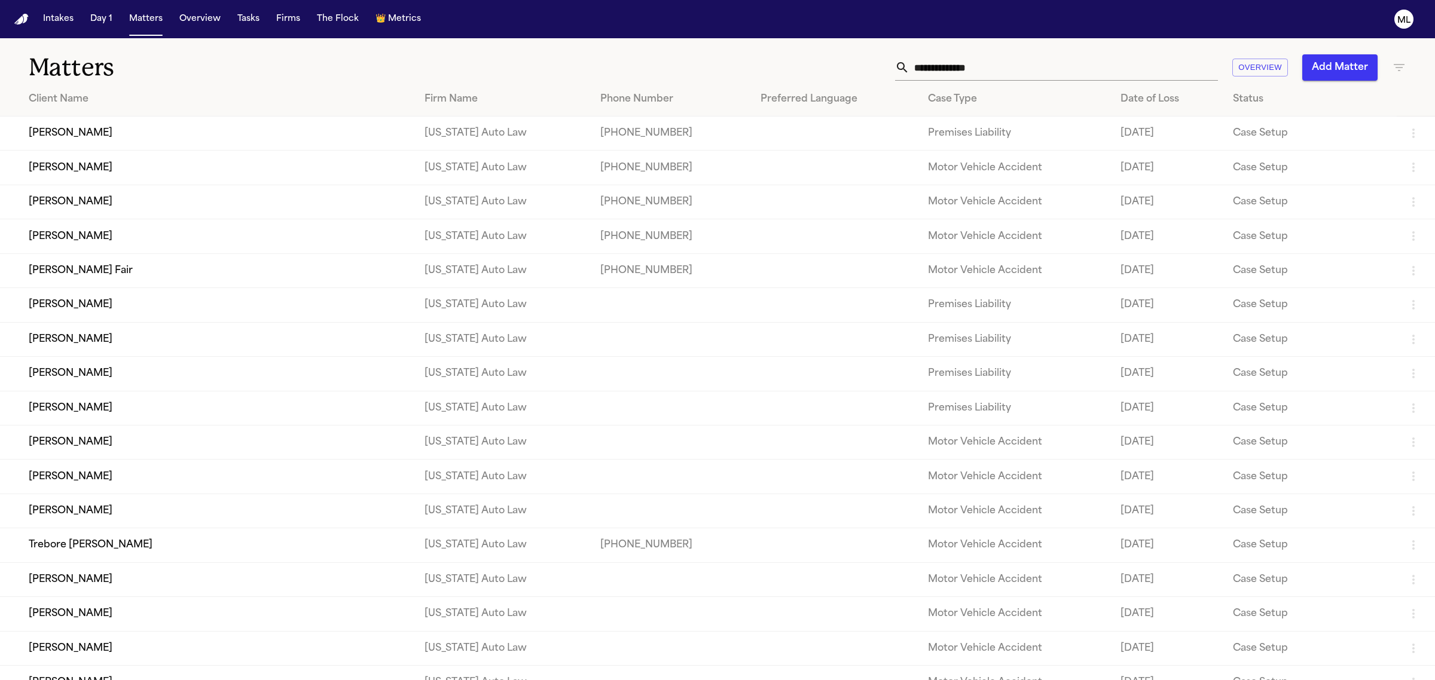 The height and width of the screenshot is (680, 1435). What do you see at coordinates (380, 19) in the screenshot?
I see `span: crown` at bounding box center [380, 19].